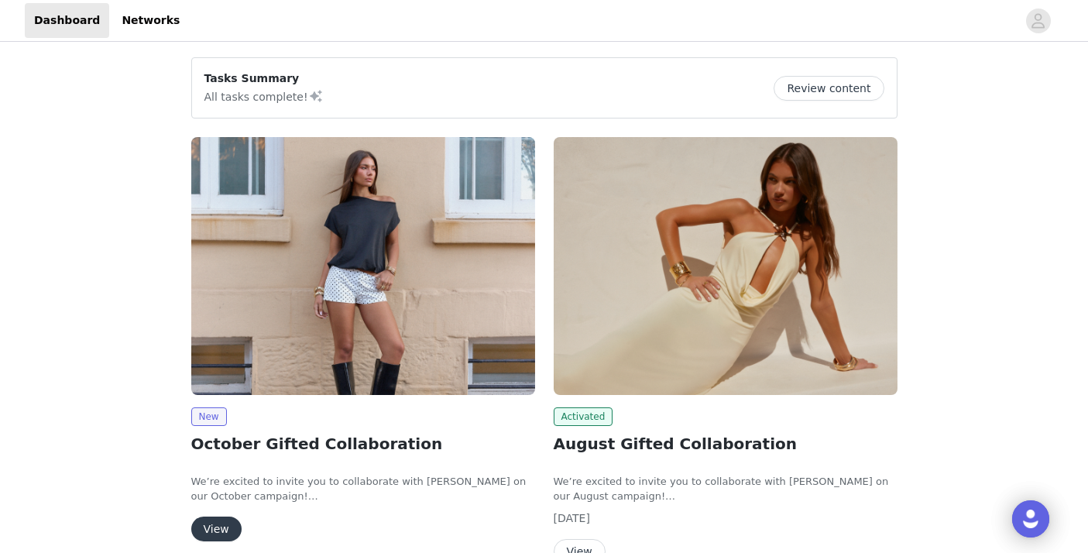  Describe the element at coordinates (264, 96) in the screenshot. I see `p: All tasks complete!` at that location.